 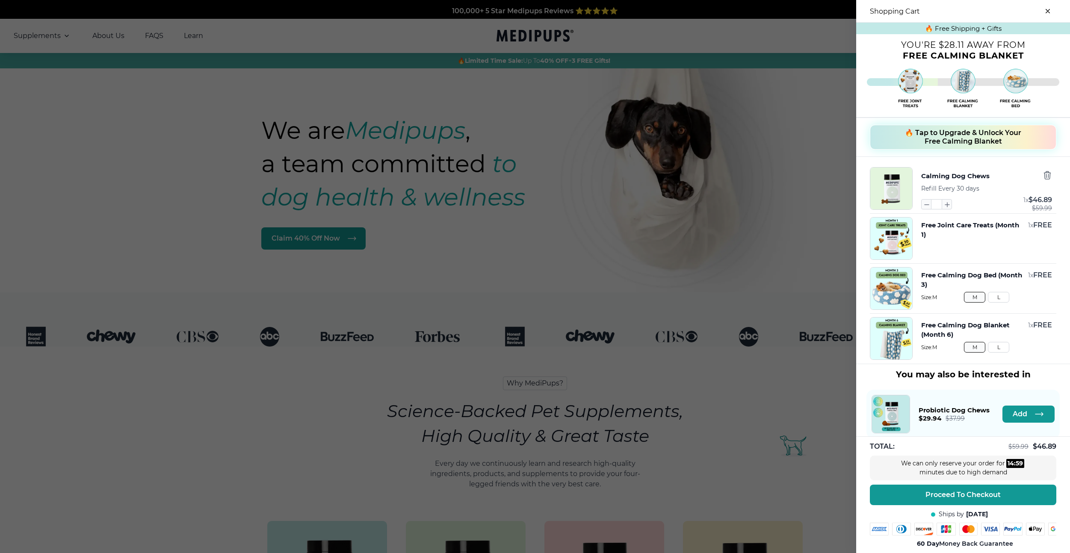 I want to click on button: Free Calming Dog Bed (Month 3), so click(x=972, y=280).